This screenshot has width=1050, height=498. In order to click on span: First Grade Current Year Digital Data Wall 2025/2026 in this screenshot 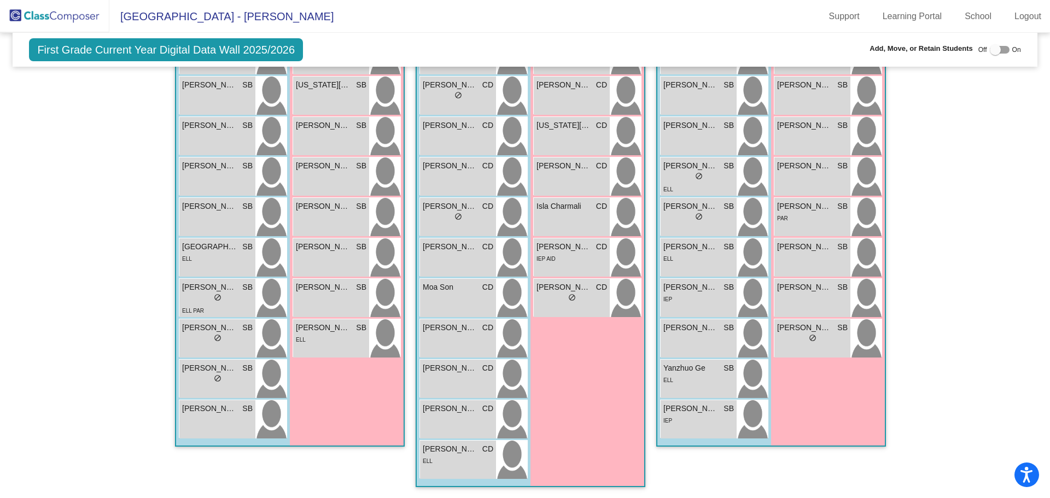, I will do `click(166, 50)`.